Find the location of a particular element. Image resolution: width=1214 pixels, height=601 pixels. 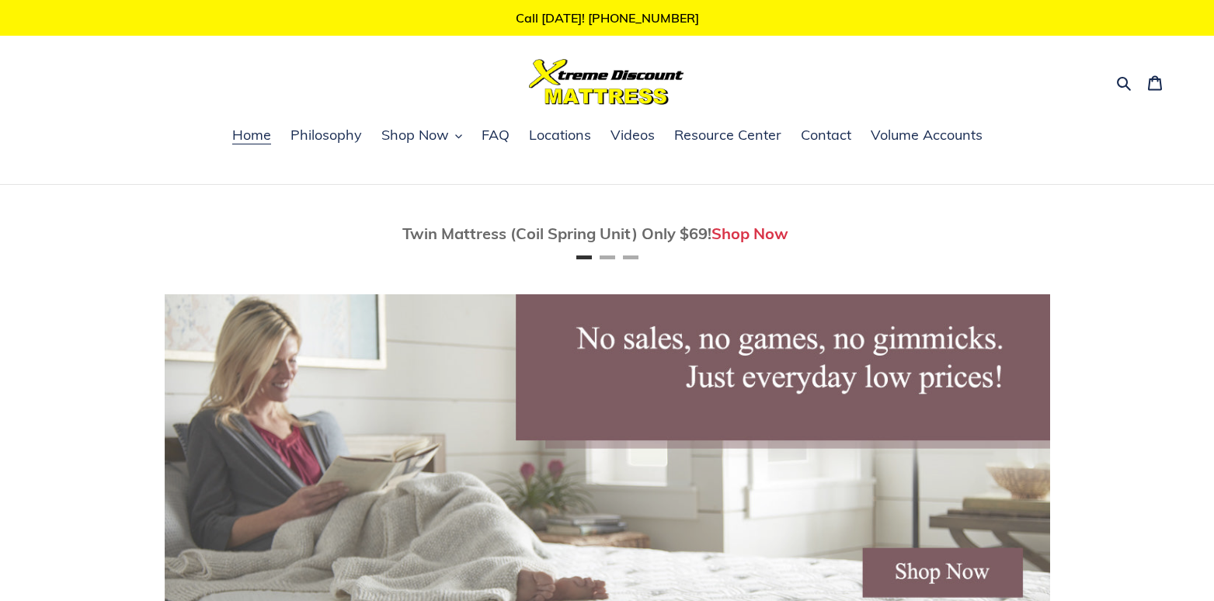

span: Volume Accounts is located at coordinates (927, 135).